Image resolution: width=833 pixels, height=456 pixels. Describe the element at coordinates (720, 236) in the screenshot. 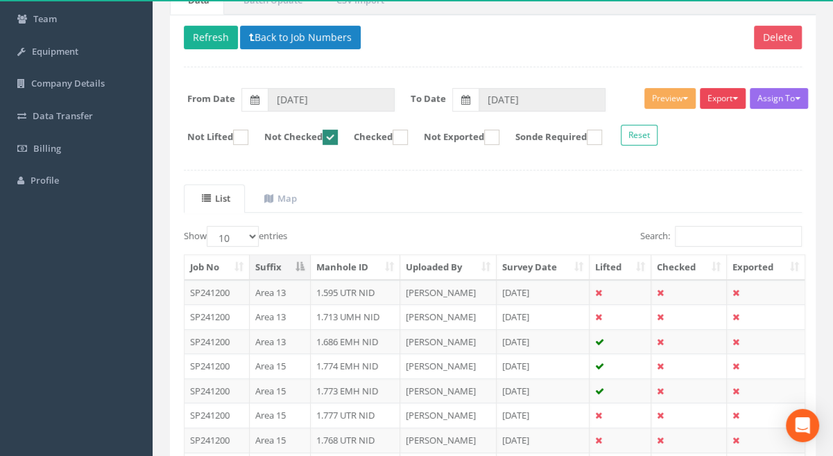

I see `label: Search:` at that location.